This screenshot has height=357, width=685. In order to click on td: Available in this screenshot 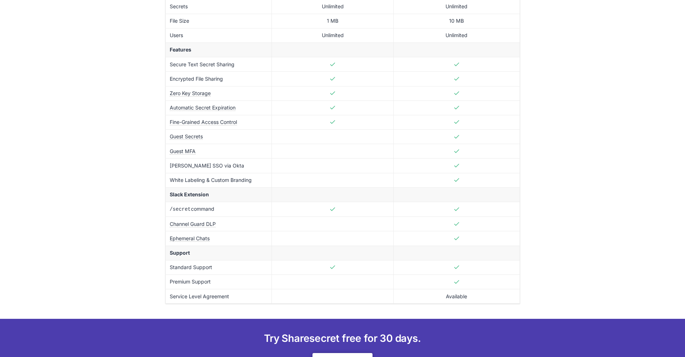, I will do `click(457, 296)`.